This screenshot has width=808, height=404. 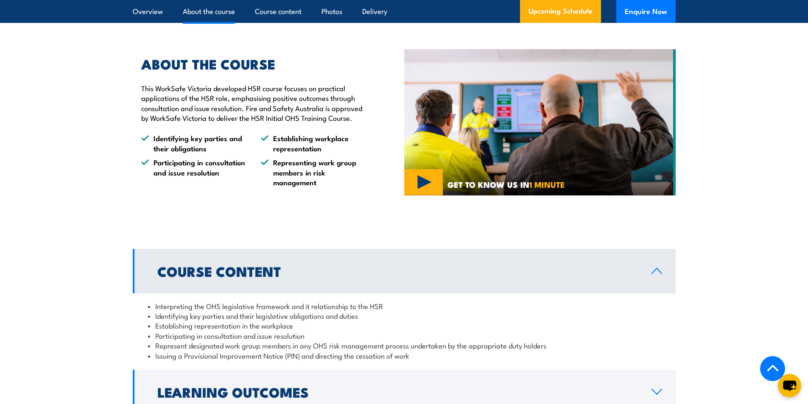 What do you see at coordinates (404, 356) in the screenshot?
I see `li: Issuing a Provisional Improvement Notice (PIN) and directing the cessation of work` at bounding box center [404, 356].